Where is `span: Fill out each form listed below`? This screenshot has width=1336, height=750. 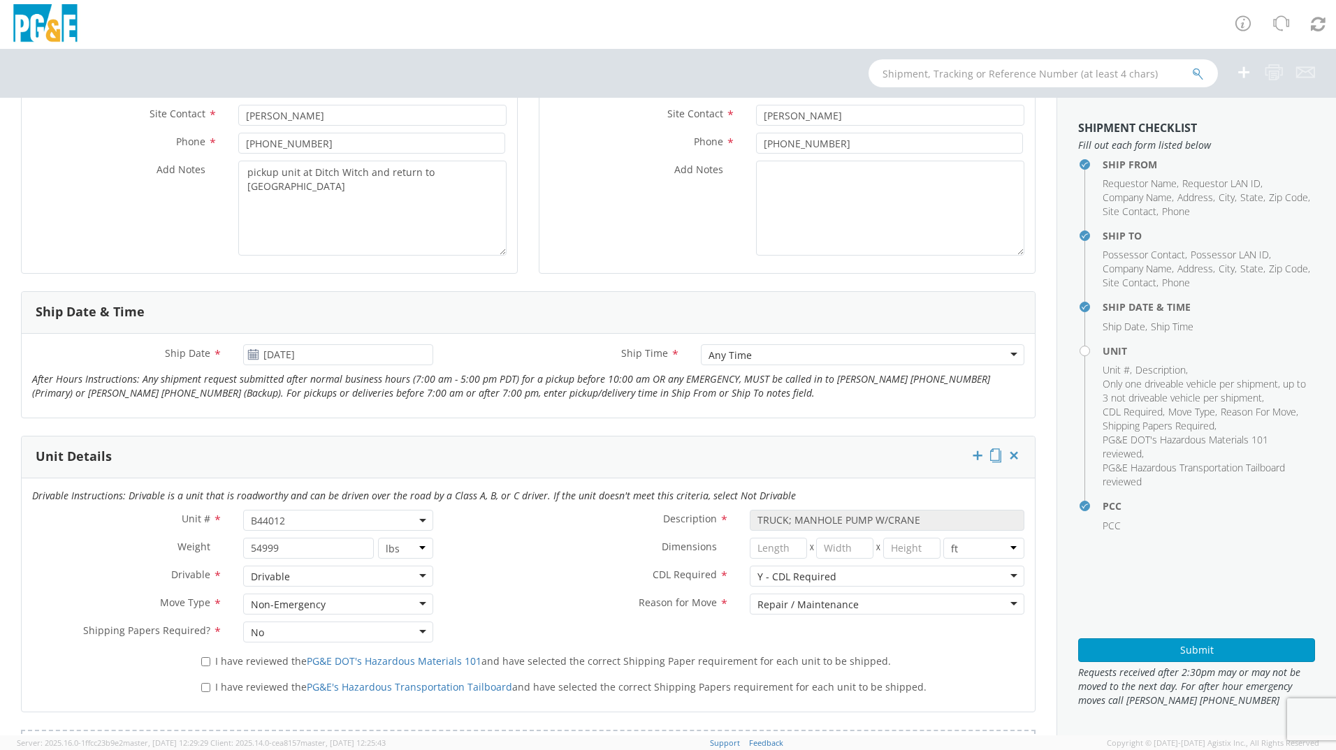 span: Fill out each form listed below is located at coordinates (1196, 145).